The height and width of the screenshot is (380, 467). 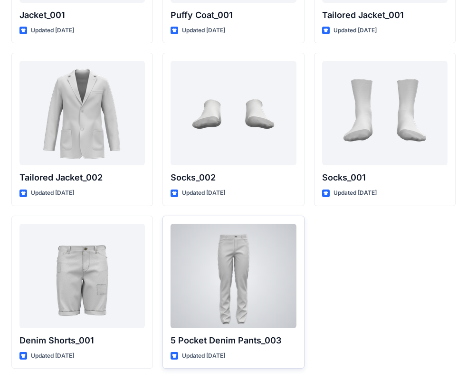 What do you see at coordinates (82, 15) in the screenshot?
I see `p: Jacket_001` at bounding box center [82, 15].